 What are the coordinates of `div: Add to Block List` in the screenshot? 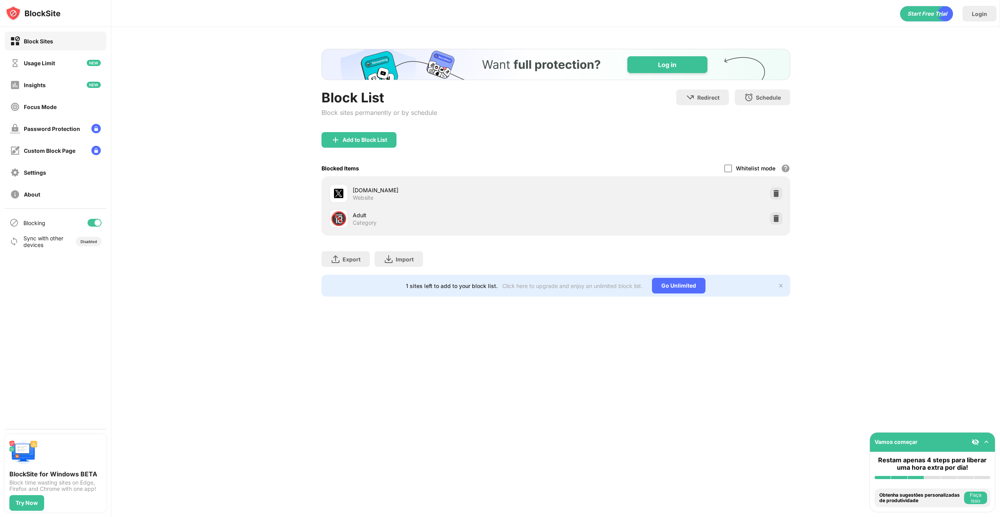 It's located at (365, 140).